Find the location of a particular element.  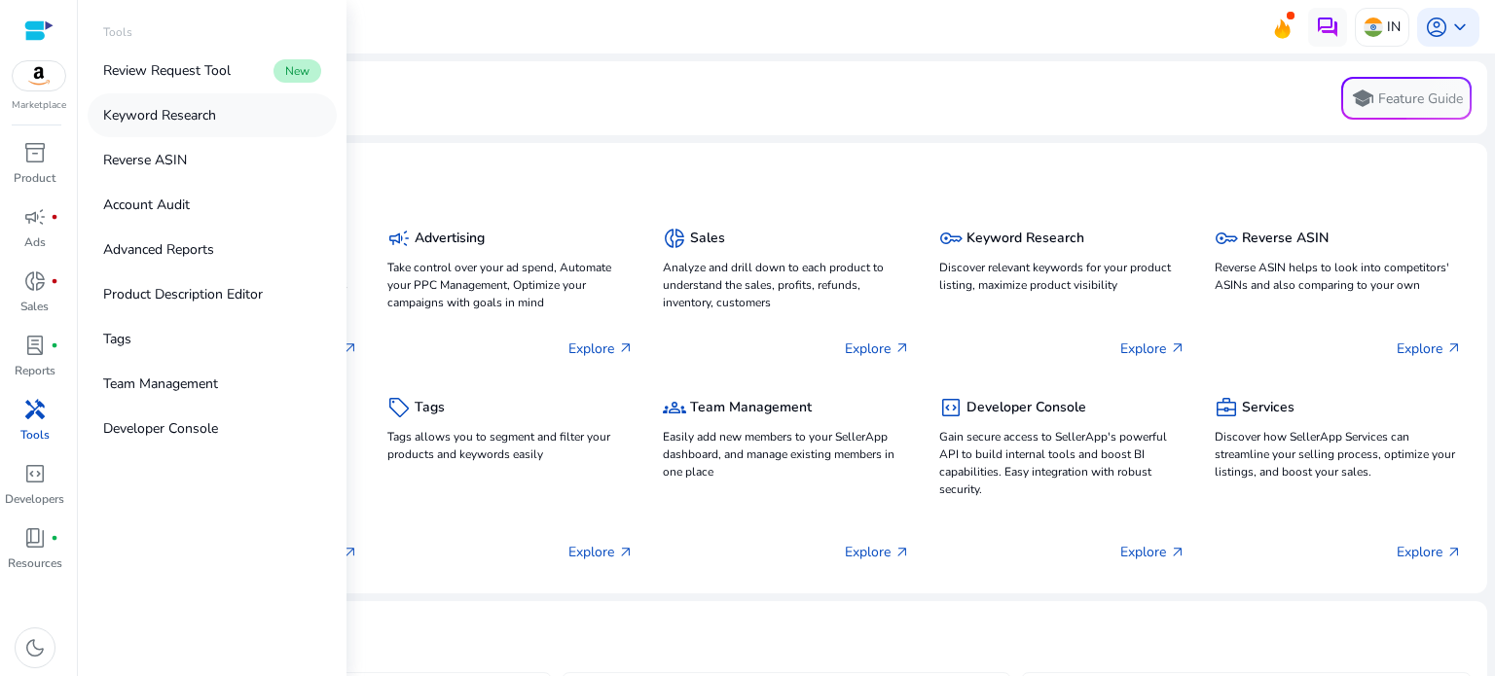

span: business_center is located at coordinates (1226, 408).